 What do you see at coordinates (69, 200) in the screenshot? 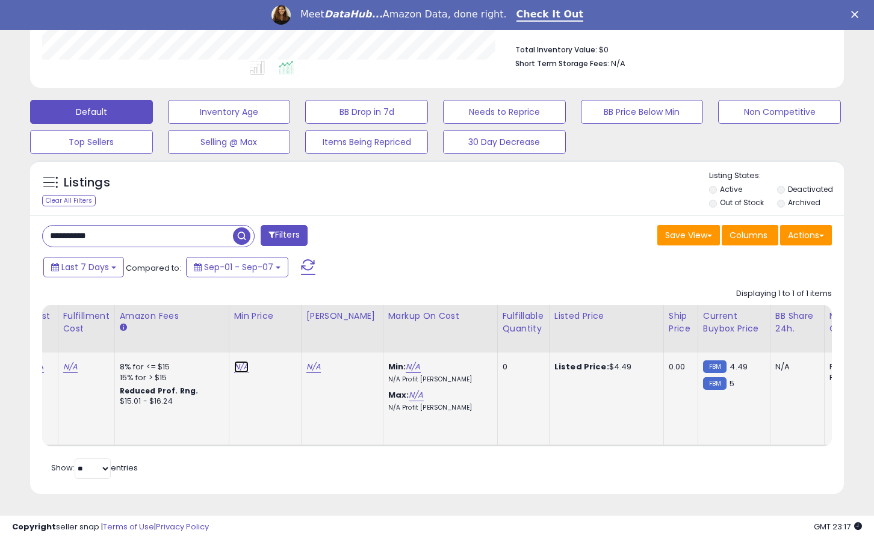
I see `div: Clear All Filters` at bounding box center [69, 200].